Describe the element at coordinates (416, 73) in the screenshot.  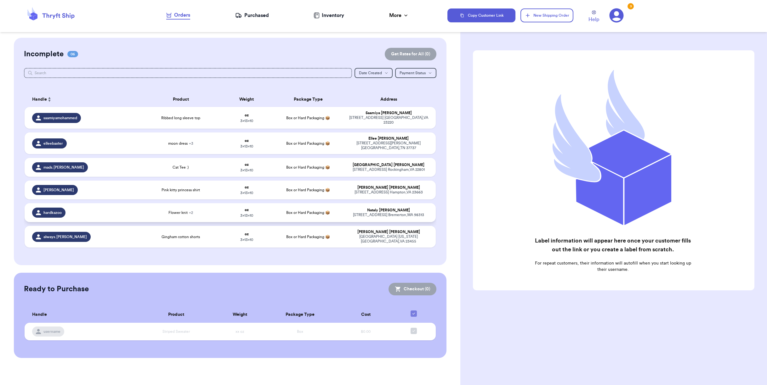
I see `button: Payment Status` at that location.